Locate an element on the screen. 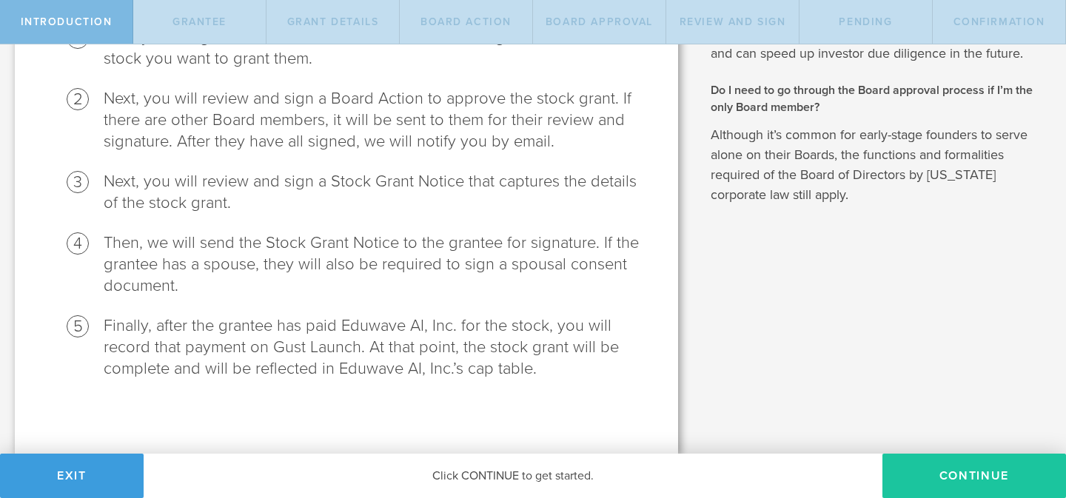 Image resolution: width=1066 pixels, height=498 pixels. li: Next, you will review and sign a Stock Grant Notice that captures the details of the stock grant. is located at coordinates (372, 192).